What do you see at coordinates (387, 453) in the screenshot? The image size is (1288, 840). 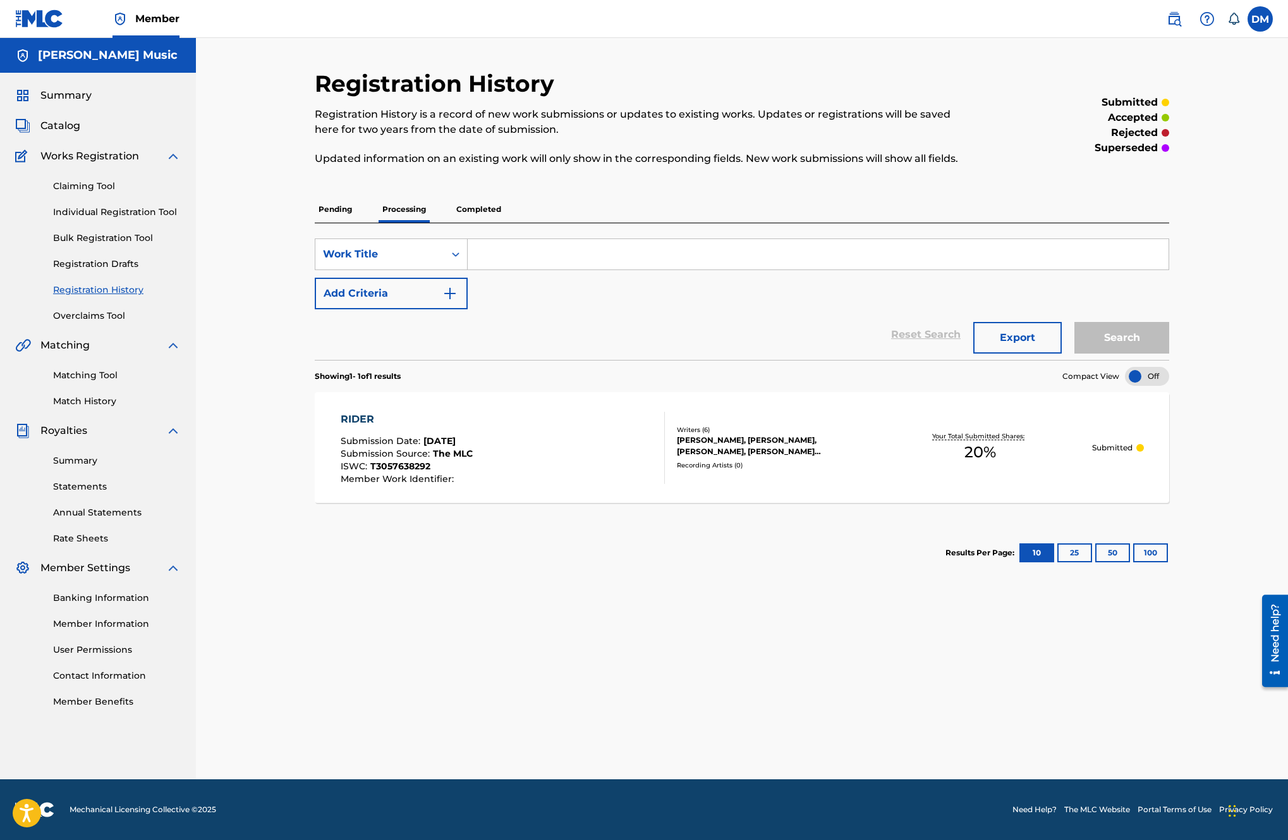 I see `span: Submission Source :` at bounding box center [387, 453].